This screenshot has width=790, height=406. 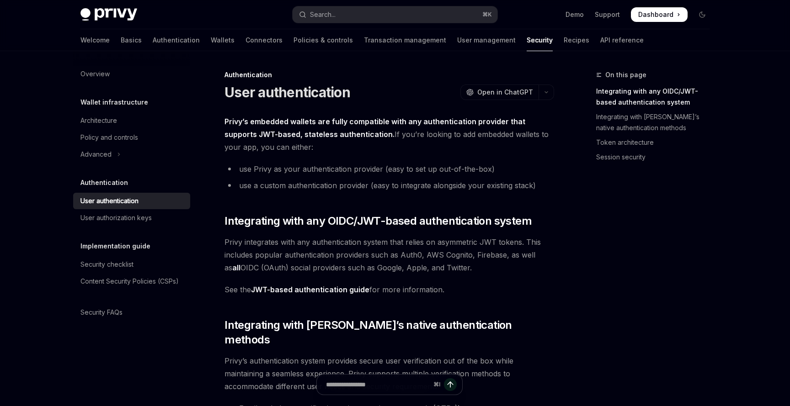 I want to click on a: Session security, so click(x=656, y=157).